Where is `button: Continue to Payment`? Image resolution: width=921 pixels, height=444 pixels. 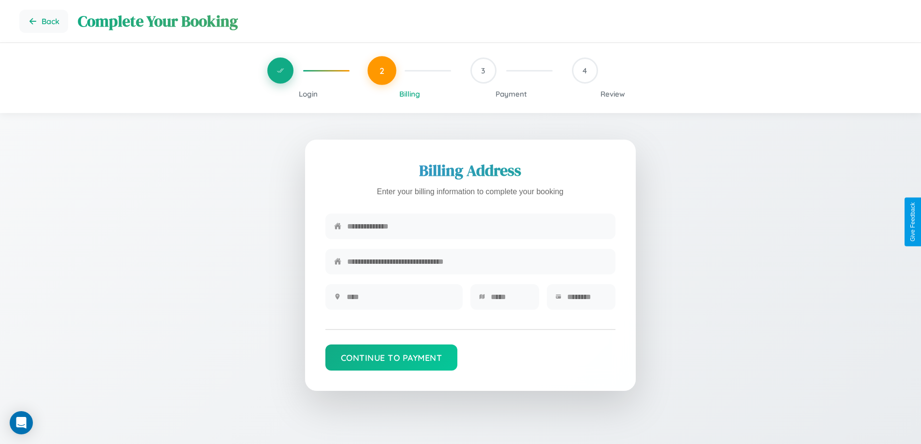
button: Continue to Payment is located at coordinates (392, 358).